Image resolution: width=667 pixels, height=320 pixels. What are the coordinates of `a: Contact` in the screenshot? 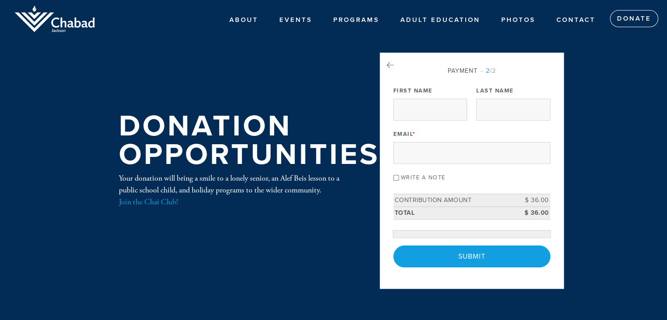 It's located at (575, 20).